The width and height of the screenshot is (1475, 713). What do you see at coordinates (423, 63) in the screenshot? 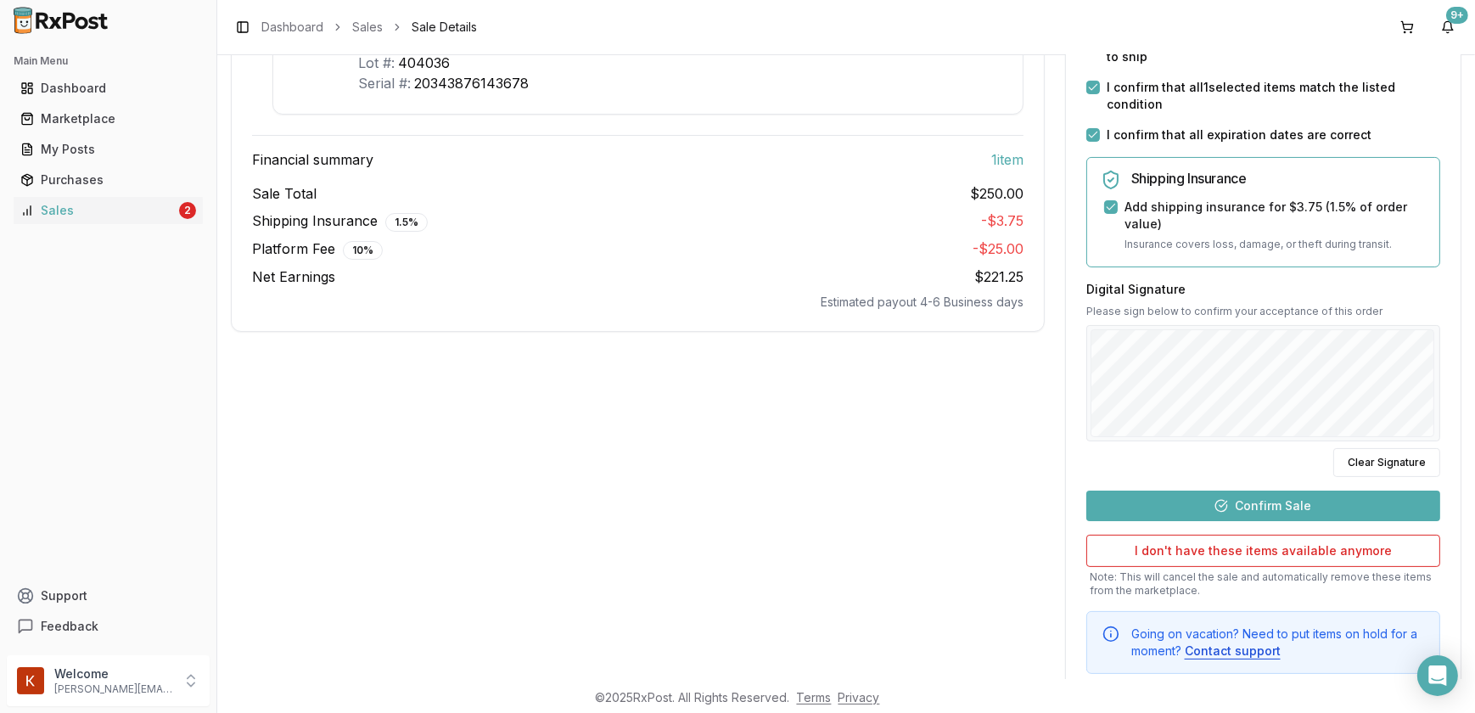
I see `div: 404036` at bounding box center [423, 63].